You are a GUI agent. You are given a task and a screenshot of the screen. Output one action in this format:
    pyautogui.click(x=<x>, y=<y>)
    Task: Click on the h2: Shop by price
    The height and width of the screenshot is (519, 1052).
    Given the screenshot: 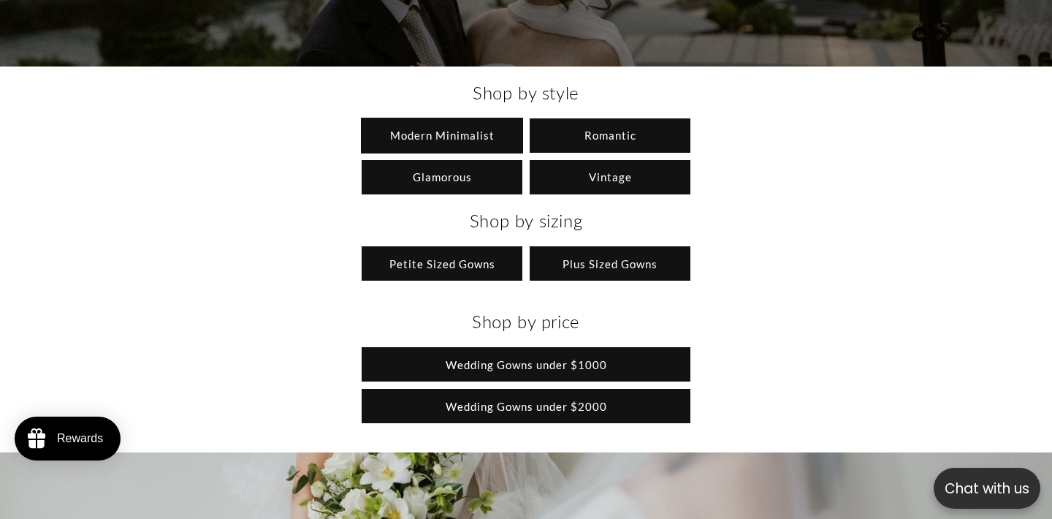 What is the action you would take?
    pyautogui.click(x=526, y=321)
    